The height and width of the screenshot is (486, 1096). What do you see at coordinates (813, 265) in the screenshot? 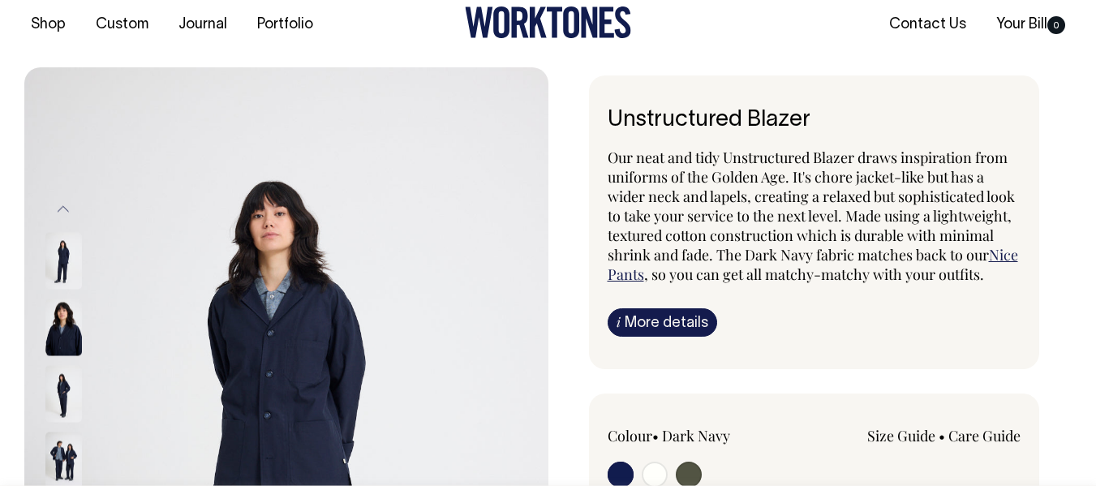
I see `a: Nice Pants` at bounding box center [813, 265].